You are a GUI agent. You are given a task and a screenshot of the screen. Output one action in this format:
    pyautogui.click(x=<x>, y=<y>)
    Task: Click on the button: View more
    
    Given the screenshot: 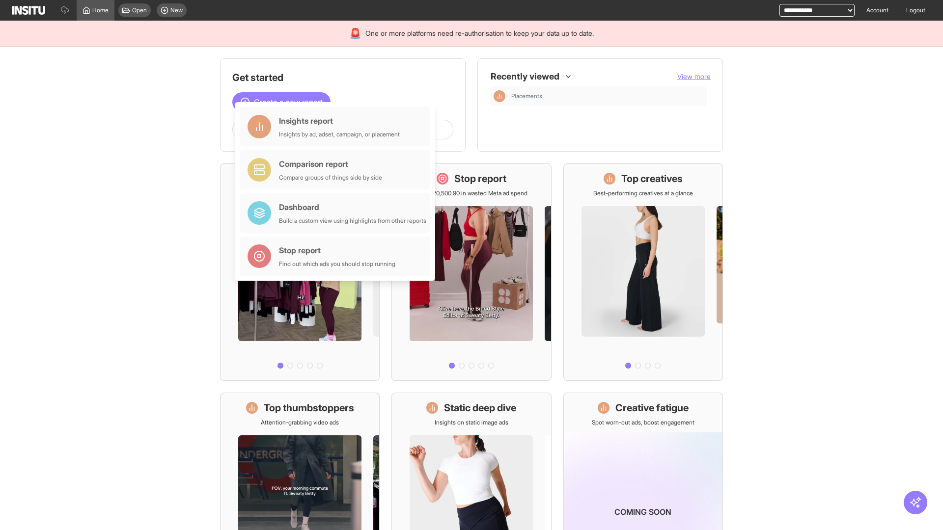 What is the action you would take?
    pyautogui.click(x=694, y=77)
    